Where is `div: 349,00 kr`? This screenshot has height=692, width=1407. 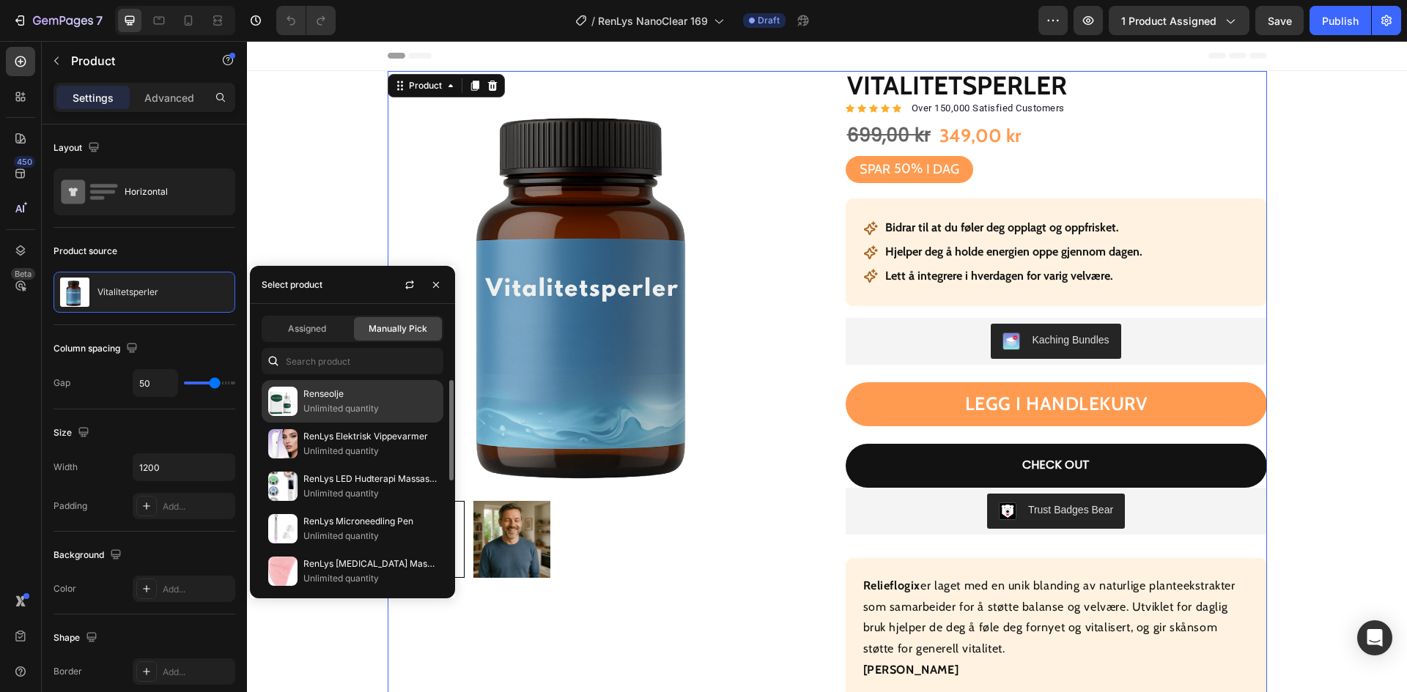 div: 349,00 kr is located at coordinates (733, 95).